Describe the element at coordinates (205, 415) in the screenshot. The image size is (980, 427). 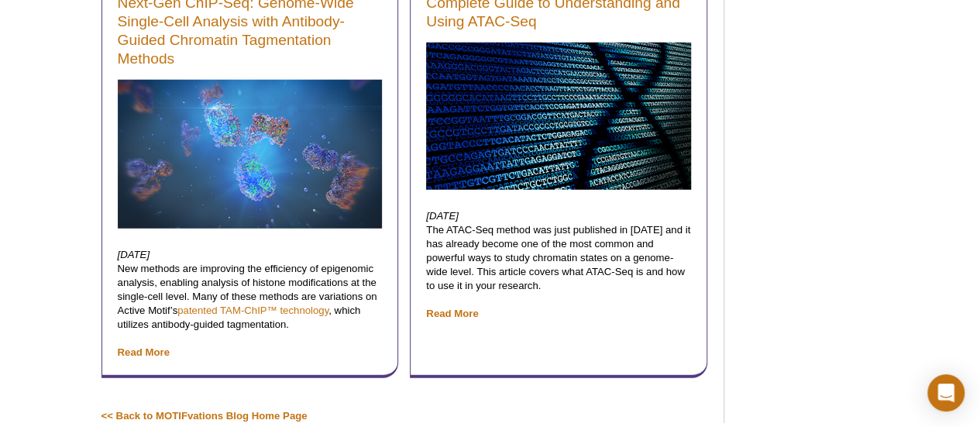
I see `a: << Back to MOTIFvations Blog Home Page` at that location.